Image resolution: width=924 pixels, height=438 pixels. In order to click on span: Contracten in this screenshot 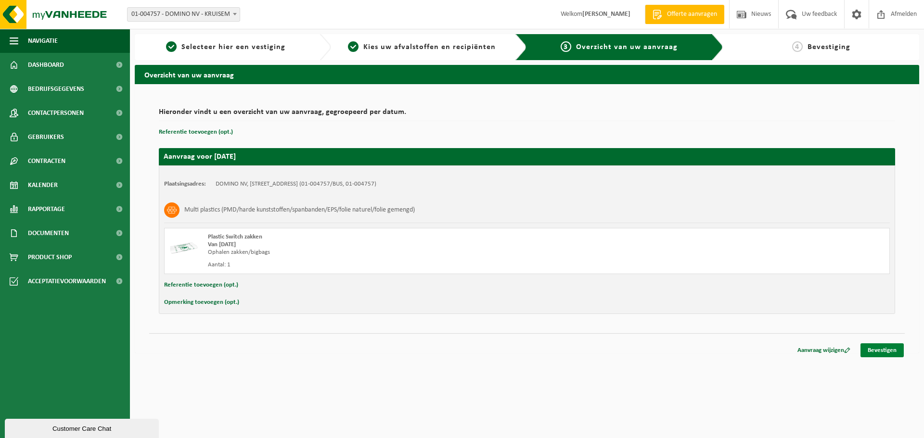, I will do `click(47, 161)`.